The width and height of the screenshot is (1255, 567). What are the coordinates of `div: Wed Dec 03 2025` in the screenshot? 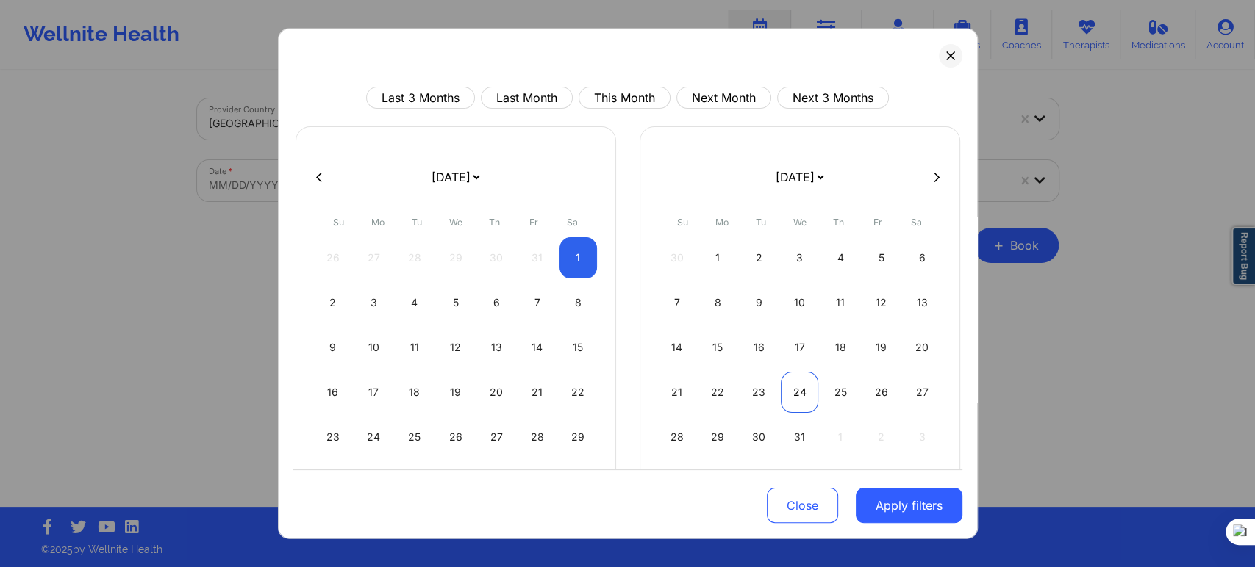 It's located at (799, 258).